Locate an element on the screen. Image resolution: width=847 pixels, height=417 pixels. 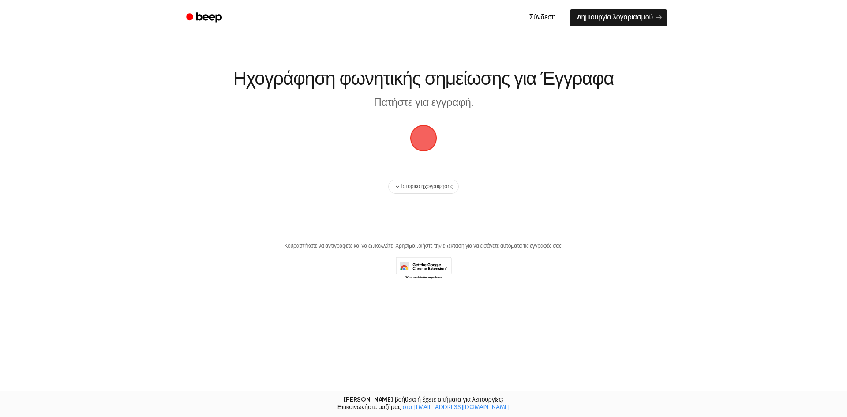
font: Σύνδεση is located at coordinates (542, 18).